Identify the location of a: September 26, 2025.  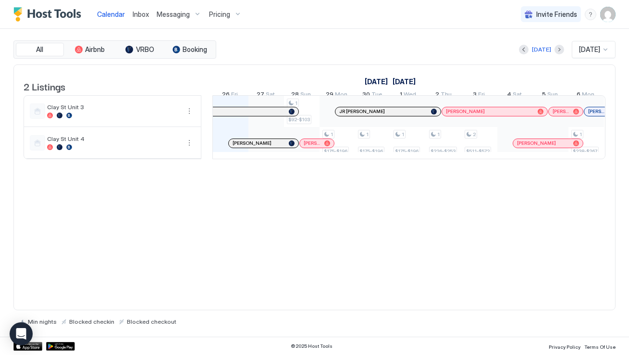
(230, 95).